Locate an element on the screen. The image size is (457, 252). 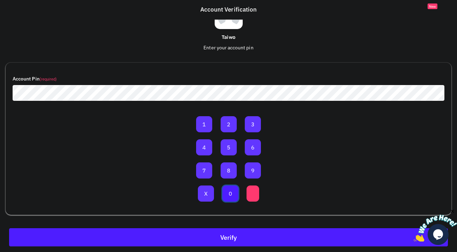
button: 0 is located at coordinates (230, 194).